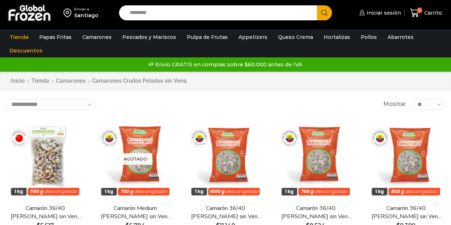  I want to click on p: Agotado, so click(135, 159).